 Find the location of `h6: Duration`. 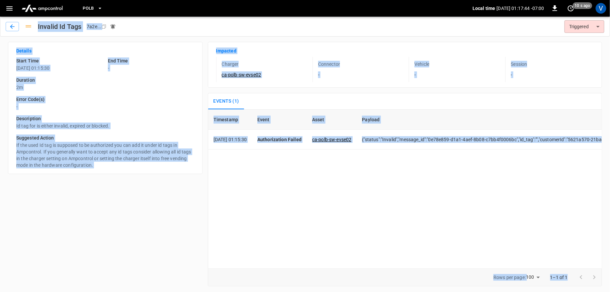

h6: Duration is located at coordinates (105, 80).